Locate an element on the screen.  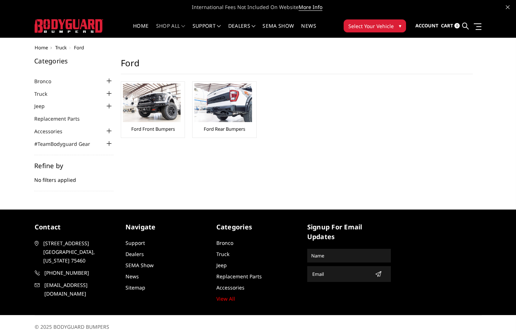
input: Name is located at coordinates (349, 256).